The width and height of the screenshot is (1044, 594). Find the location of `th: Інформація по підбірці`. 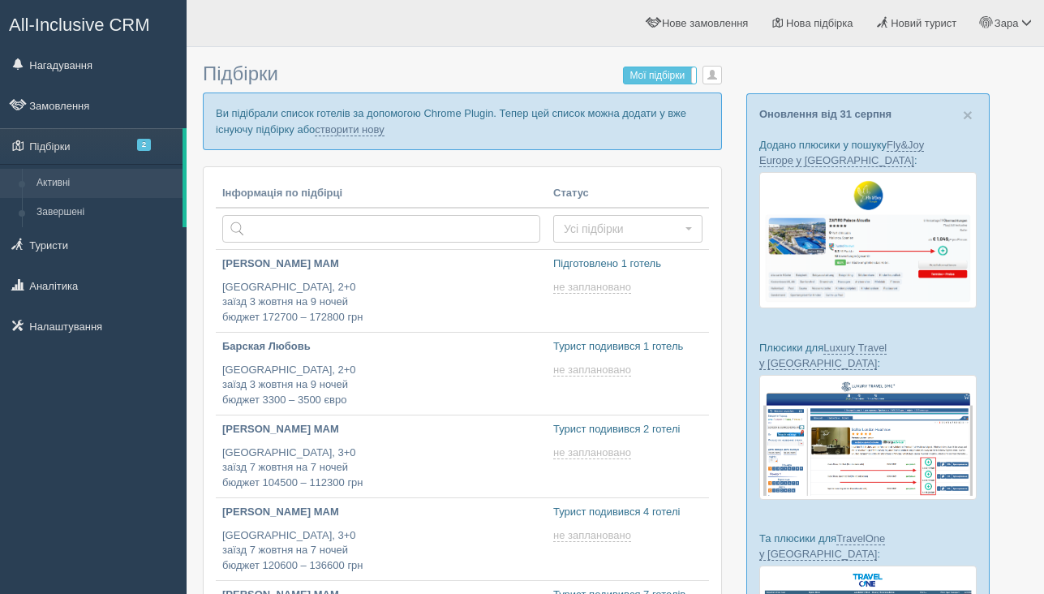

th: Інформація по підбірці is located at coordinates (381, 194).